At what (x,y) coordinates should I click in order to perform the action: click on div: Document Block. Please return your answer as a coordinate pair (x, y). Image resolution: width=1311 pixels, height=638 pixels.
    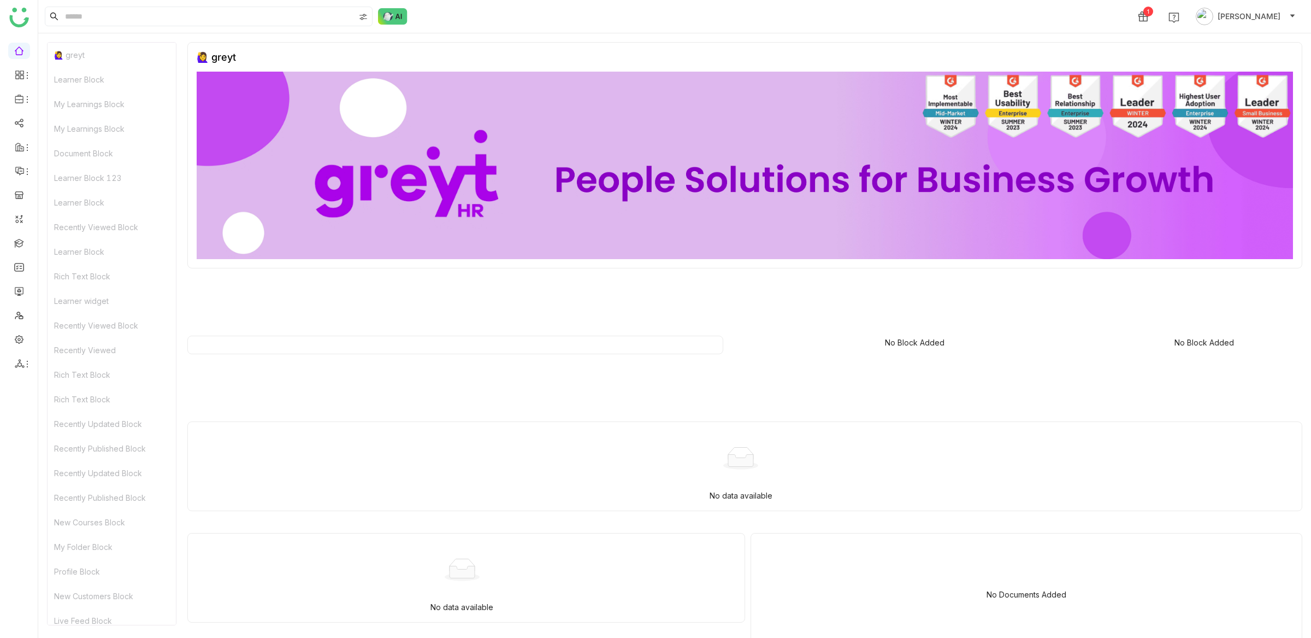
    Looking at the image, I should click on (111, 153).